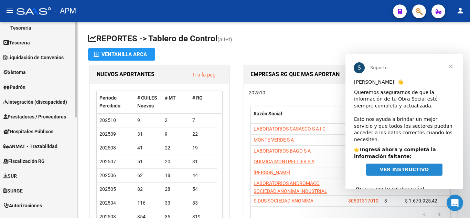 The image size is (470, 218). Describe the element at coordinates (59, 62) in the screenshot. I see `div: Queremos asegurarnos de que la información de tu Obra Social esté siempre completa y actualizada....` at that location.